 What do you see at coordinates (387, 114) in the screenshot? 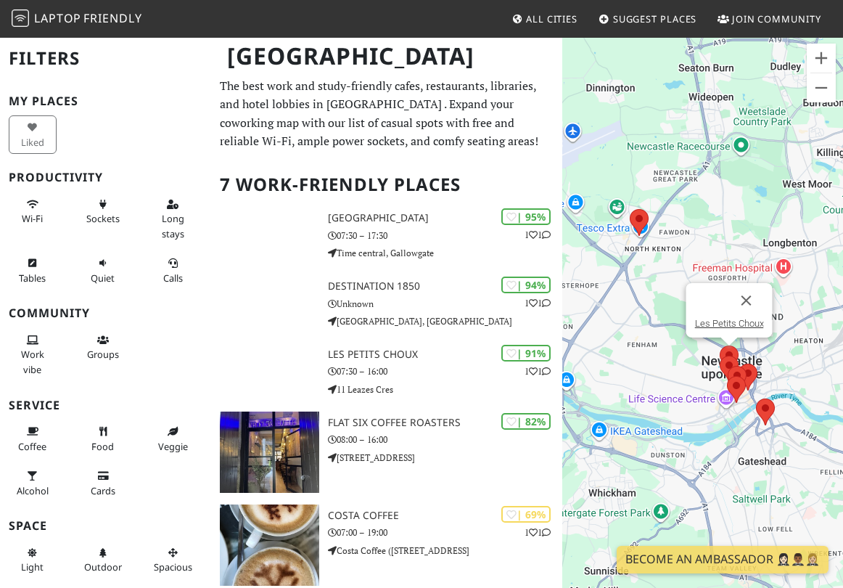
I see `p: The best work and study-friendly cafes, restaurants, libraries, and hotel lobbies in [GEOGRAPHIC_...` at bounding box center [387, 114].